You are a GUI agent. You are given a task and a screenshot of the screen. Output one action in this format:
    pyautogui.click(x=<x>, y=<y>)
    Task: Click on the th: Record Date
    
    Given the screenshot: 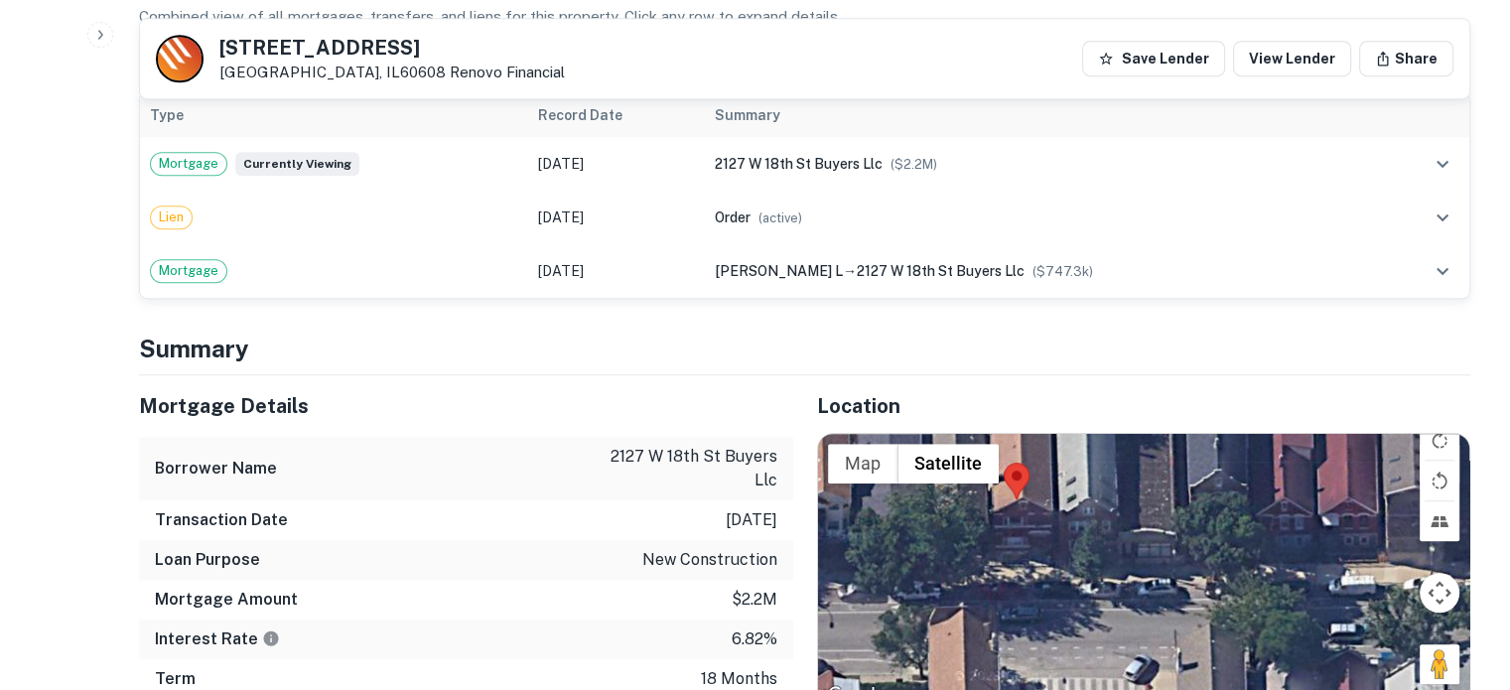 What is the action you would take?
    pyautogui.click(x=617, y=115)
    